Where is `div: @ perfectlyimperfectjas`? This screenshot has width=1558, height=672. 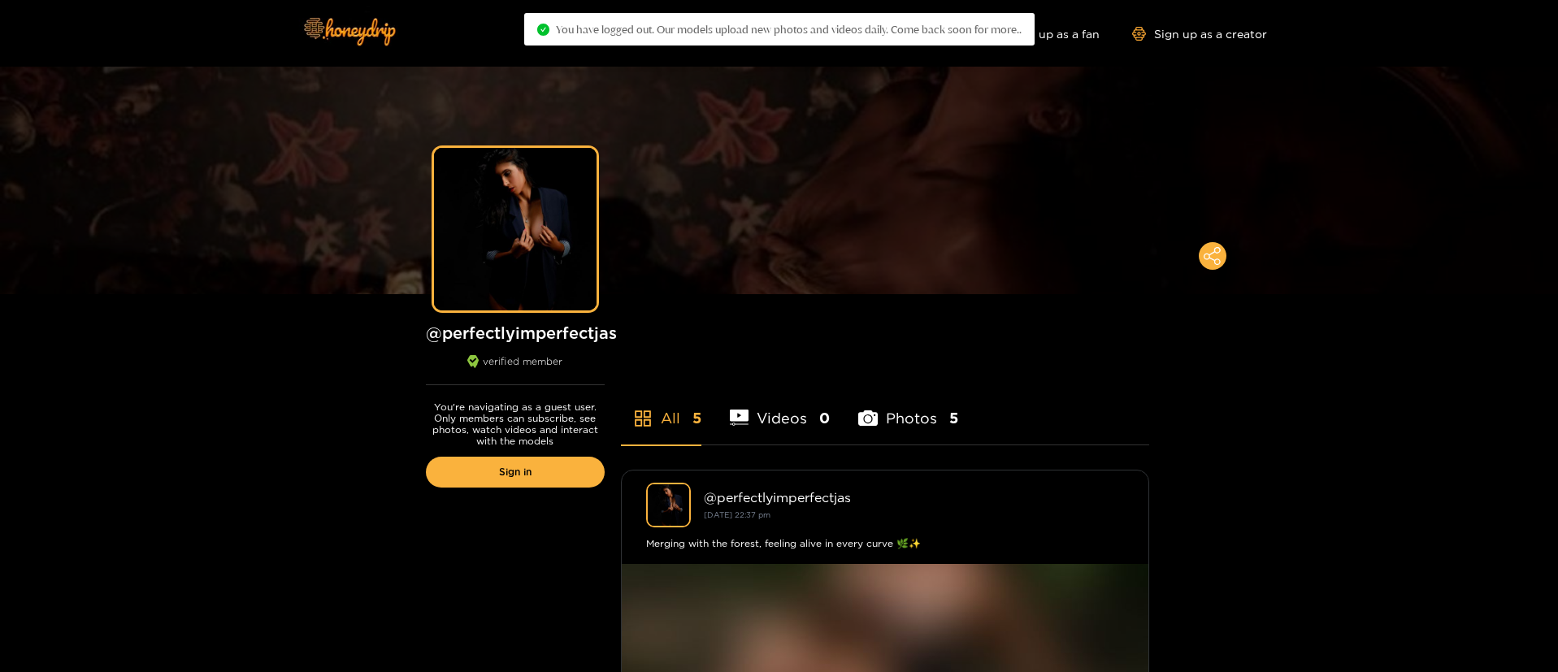
div: @ perfectlyimperfectjas is located at coordinates (913, 497).